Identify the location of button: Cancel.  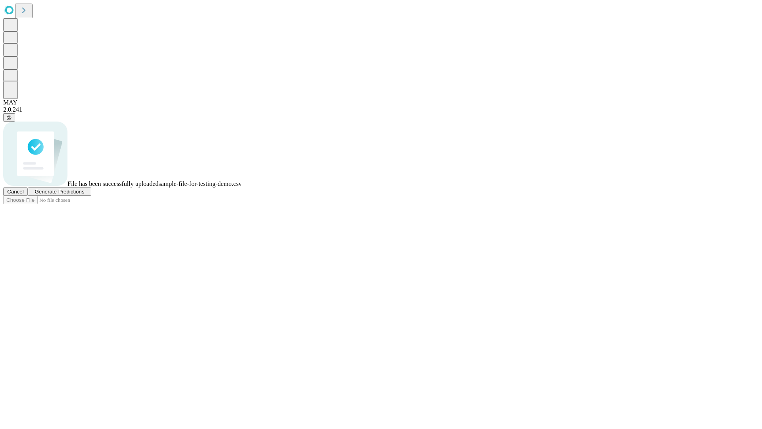
(15, 191).